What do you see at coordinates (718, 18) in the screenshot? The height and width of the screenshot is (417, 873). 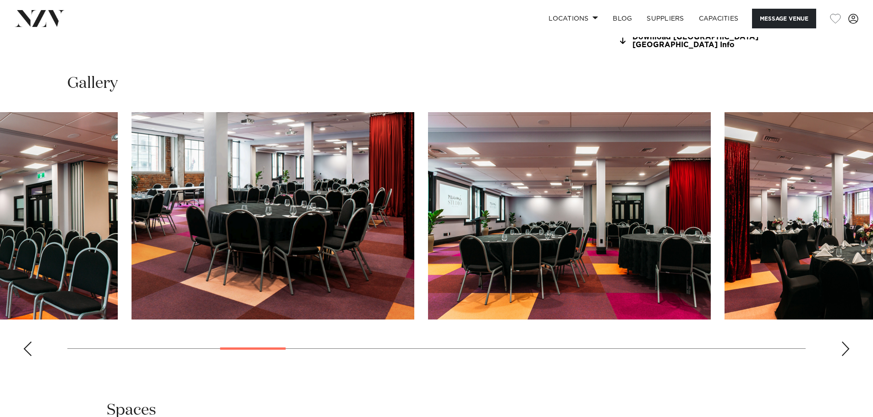 I see `a: Capacities` at bounding box center [718, 18].